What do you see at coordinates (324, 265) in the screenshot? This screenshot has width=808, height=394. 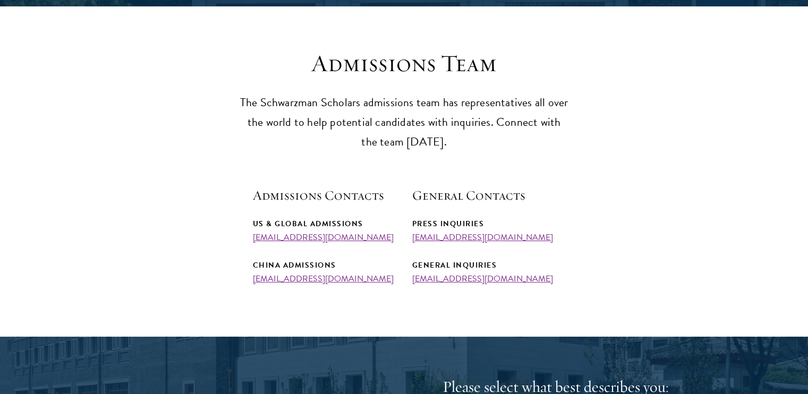 I see `div: China Admissions` at bounding box center [324, 265].